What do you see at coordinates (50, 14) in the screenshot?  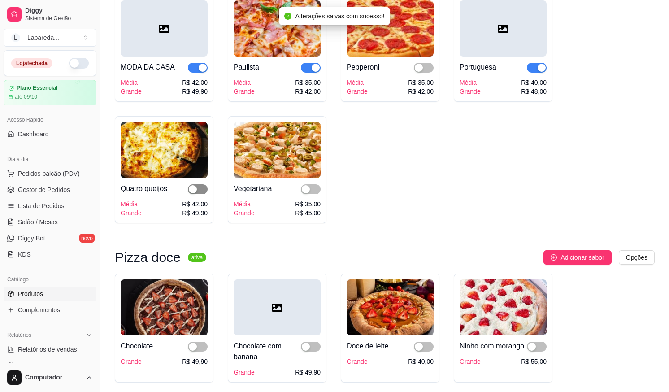 I see `a: DiggySistema de Gestão` at bounding box center [50, 14].